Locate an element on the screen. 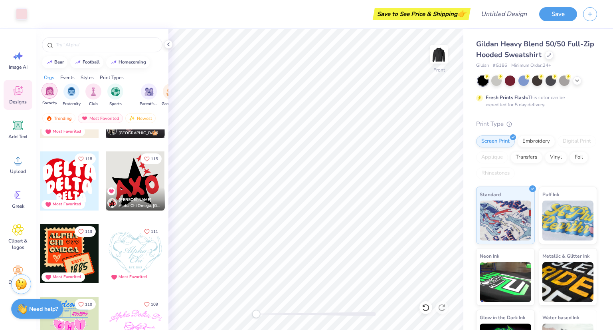 This screenshot has width=613, height=330. img: Sports Image is located at coordinates (115, 91).